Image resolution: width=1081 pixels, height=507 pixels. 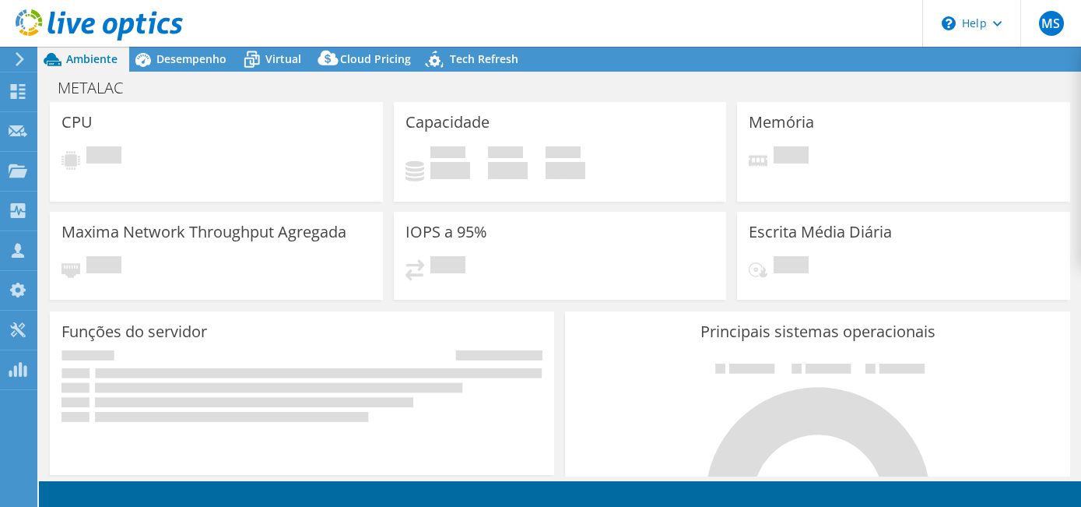 What do you see at coordinates (948, 23) in the screenshot?
I see `svg: \n` at bounding box center [948, 23].